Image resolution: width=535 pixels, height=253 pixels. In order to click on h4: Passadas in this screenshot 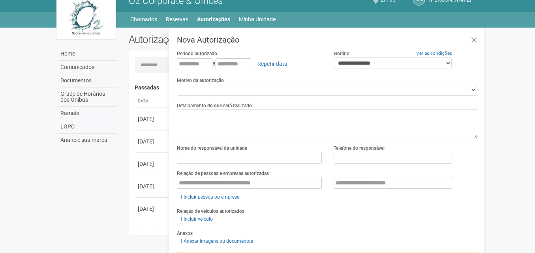, I will do `click(303, 88)`.